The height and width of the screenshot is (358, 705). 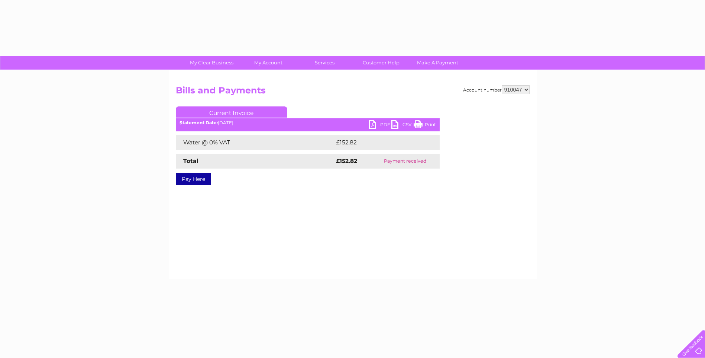 What do you see at coordinates (198, 122) in the screenshot?
I see `b: Statement Date:` at bounding box center [198, 122].